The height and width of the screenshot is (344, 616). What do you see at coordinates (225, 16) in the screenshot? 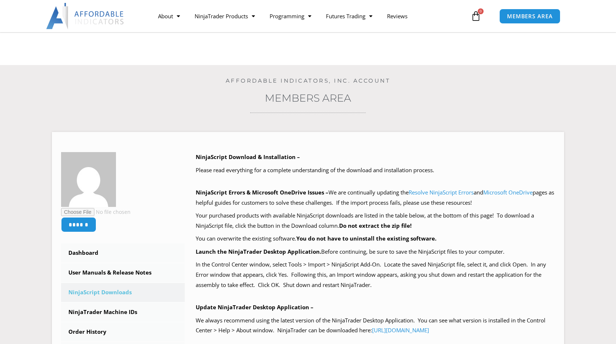
I see `a: NinjaTrader Products` at bounding box center [225, 16].